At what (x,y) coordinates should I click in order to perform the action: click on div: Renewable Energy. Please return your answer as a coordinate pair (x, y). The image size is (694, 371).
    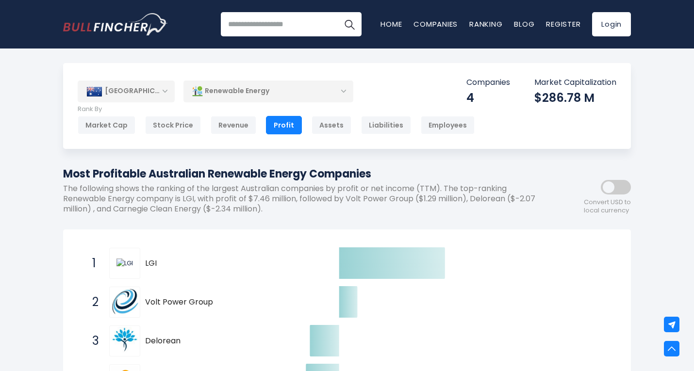
    Looking at the image, I should click on (268, 91).